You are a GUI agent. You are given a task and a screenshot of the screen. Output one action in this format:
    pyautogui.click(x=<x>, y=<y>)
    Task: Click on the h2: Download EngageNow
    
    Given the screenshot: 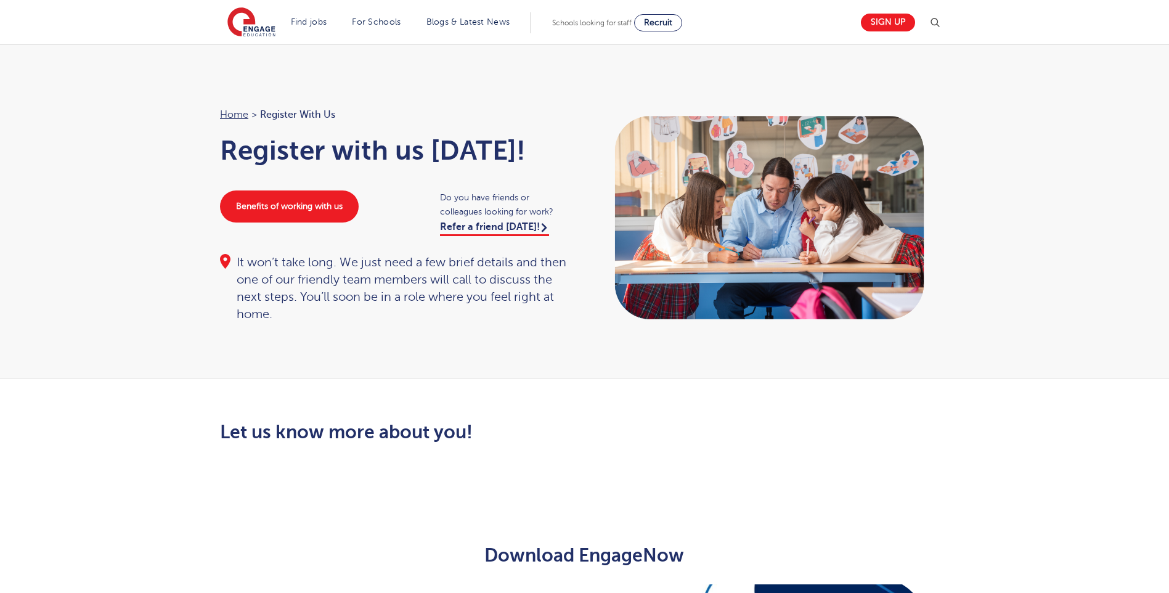 What is the action you would take?
    pyautogui.click(x=584, y=555)
    